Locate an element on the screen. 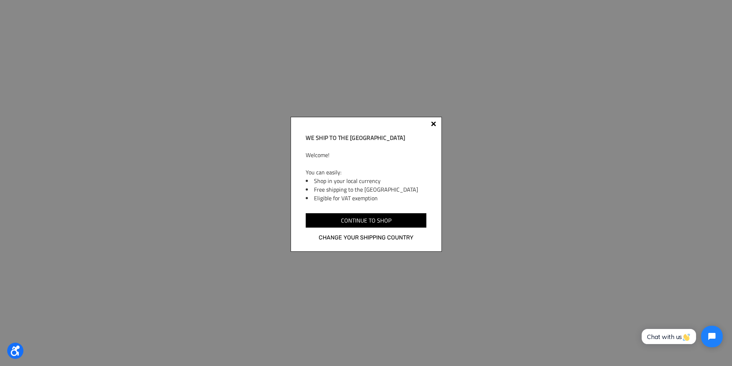 The height and width of the screenshot is (366, 732). button: Open chat widget is located at coordinates (78, 17).